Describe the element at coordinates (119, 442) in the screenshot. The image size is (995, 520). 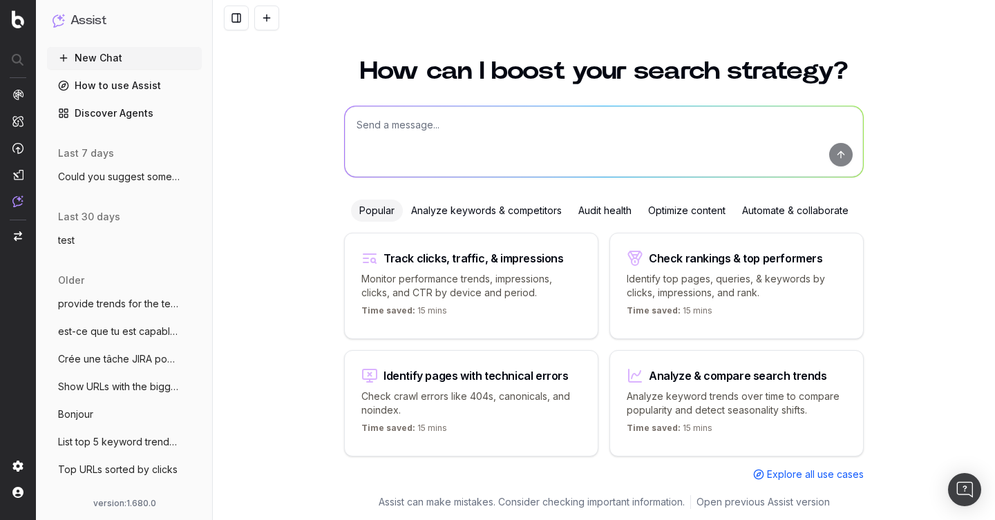
I see `span: List top 5 keyword trends march vs april` at that location.